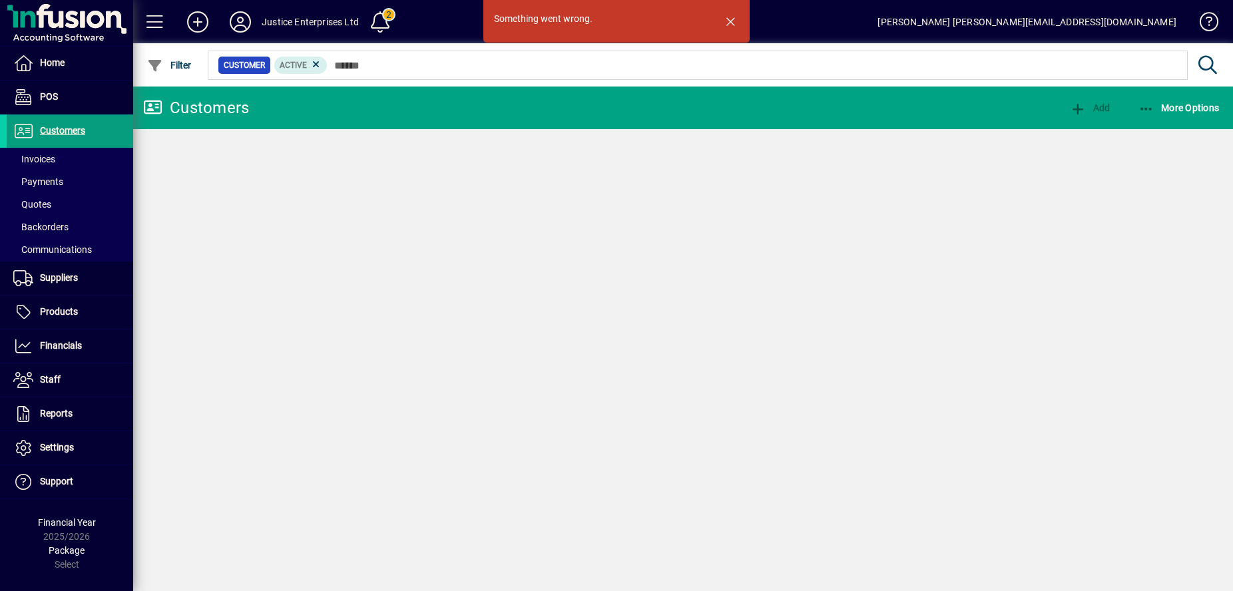 This screenshot has width=1233, height=591. Describe the element at coordinates (63, 131) in the screenshot. I see `span: Customers` at that location.